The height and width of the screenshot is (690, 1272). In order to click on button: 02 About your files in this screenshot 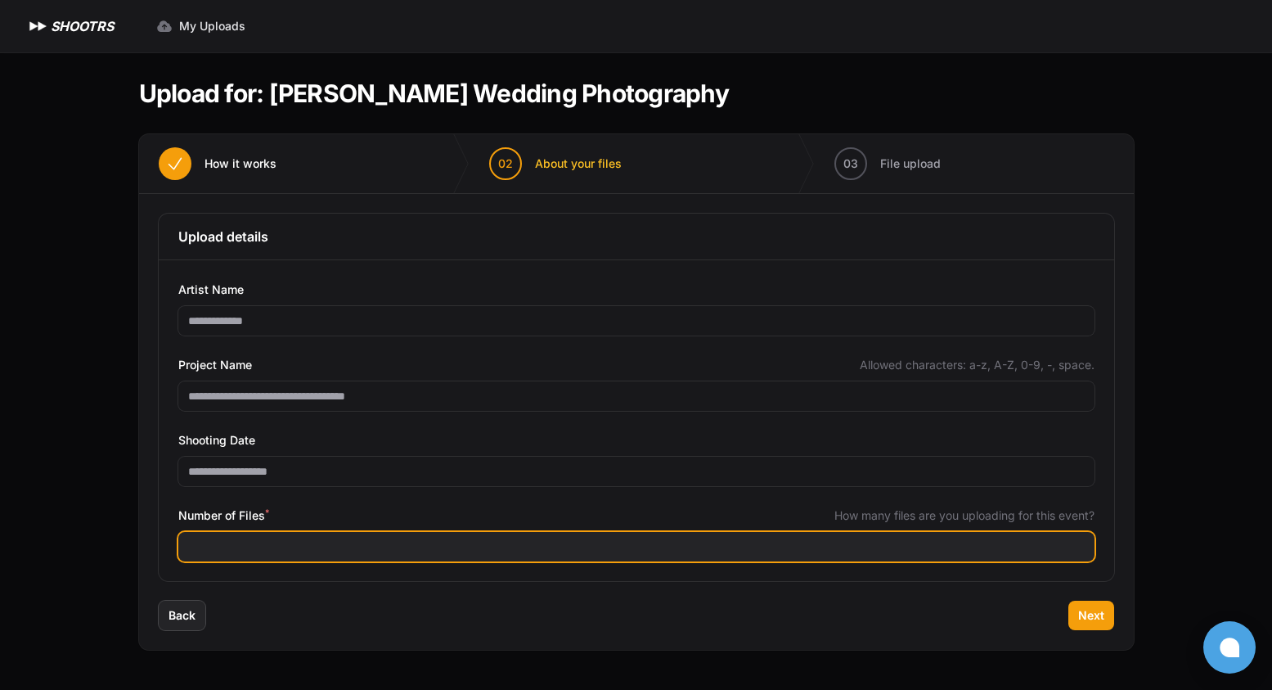, I will do `click(555, 164)`.